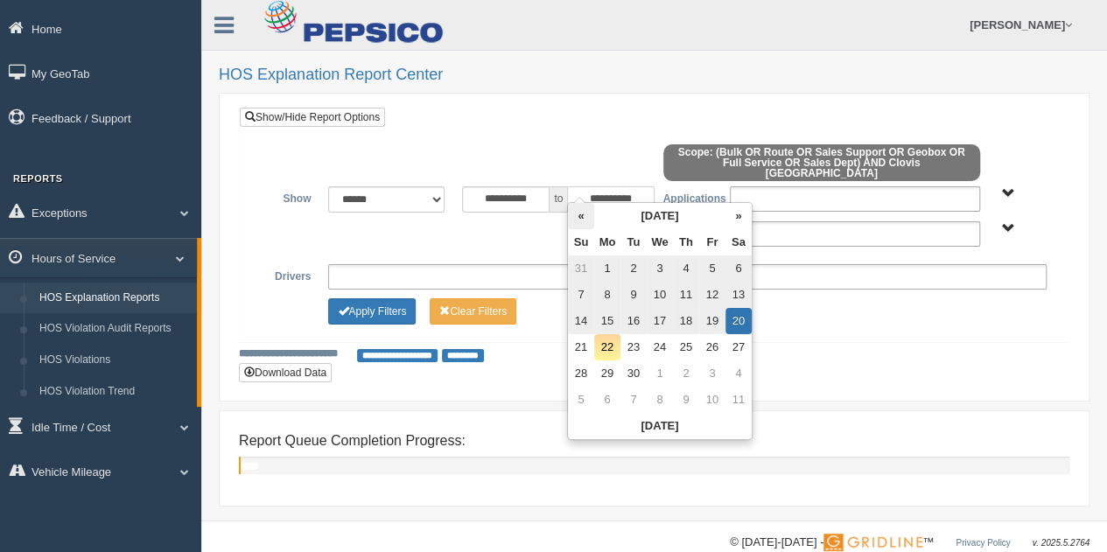  Describe the element at coordinates (581, 269) in the screenshot. I see `td: 31` at that location.